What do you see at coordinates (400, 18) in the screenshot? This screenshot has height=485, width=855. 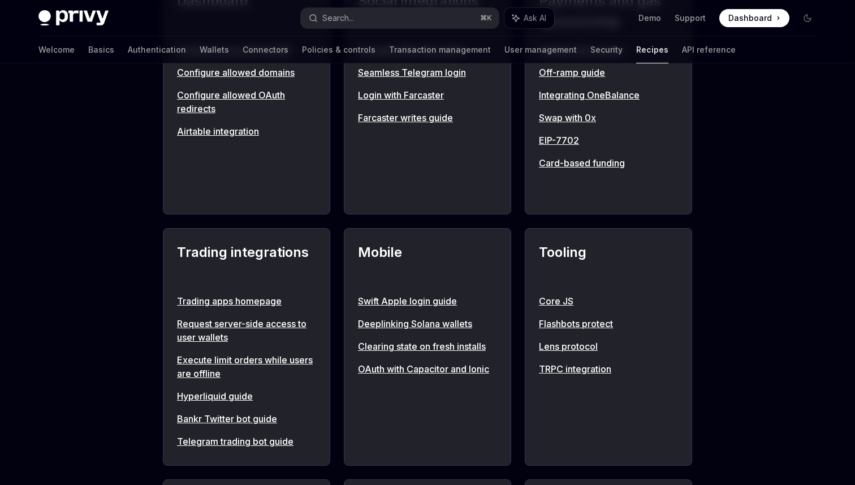 I see `button: Search...⌘K` at bounding box center [400, 18].